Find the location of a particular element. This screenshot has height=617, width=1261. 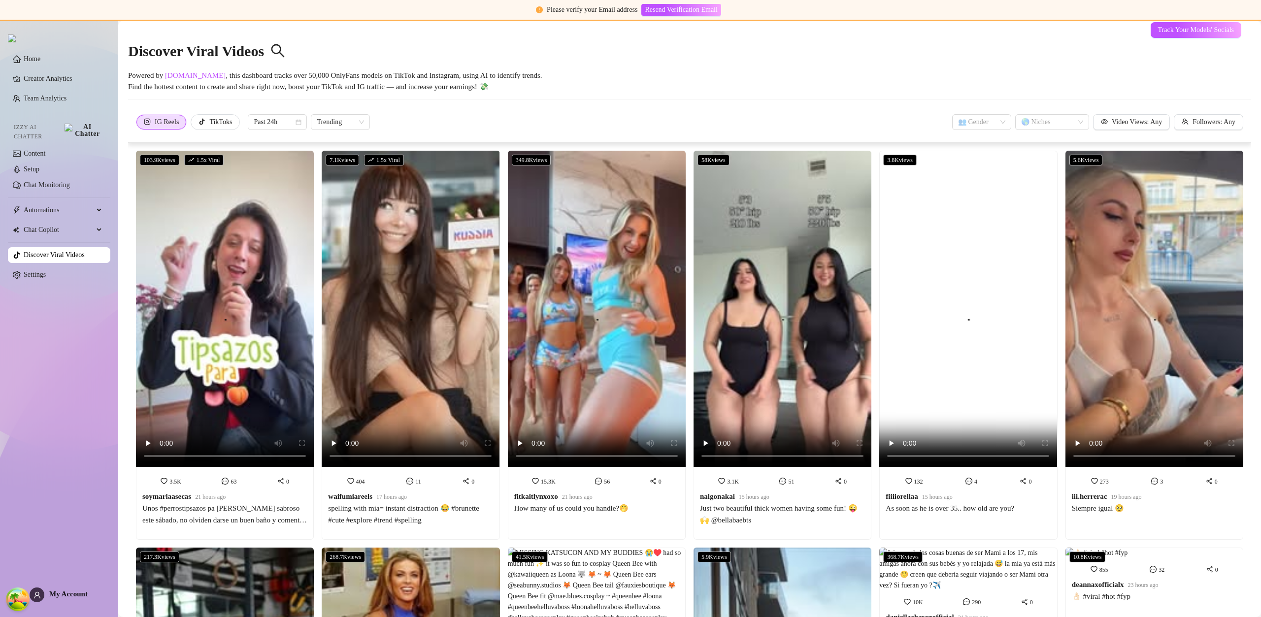

a: Home is located at coordinates (32, 59).